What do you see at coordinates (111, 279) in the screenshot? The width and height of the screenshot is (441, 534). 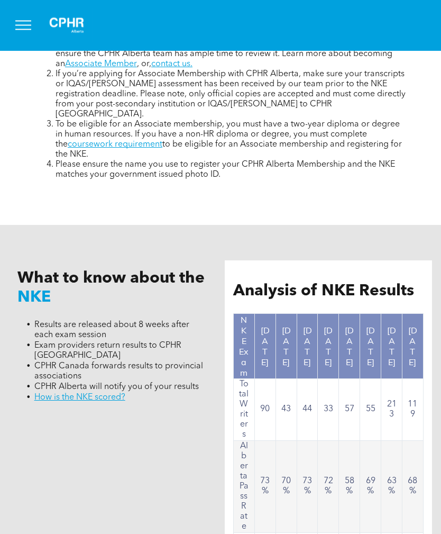 I see `span: What to know about the` at bounding box center [111, 279].